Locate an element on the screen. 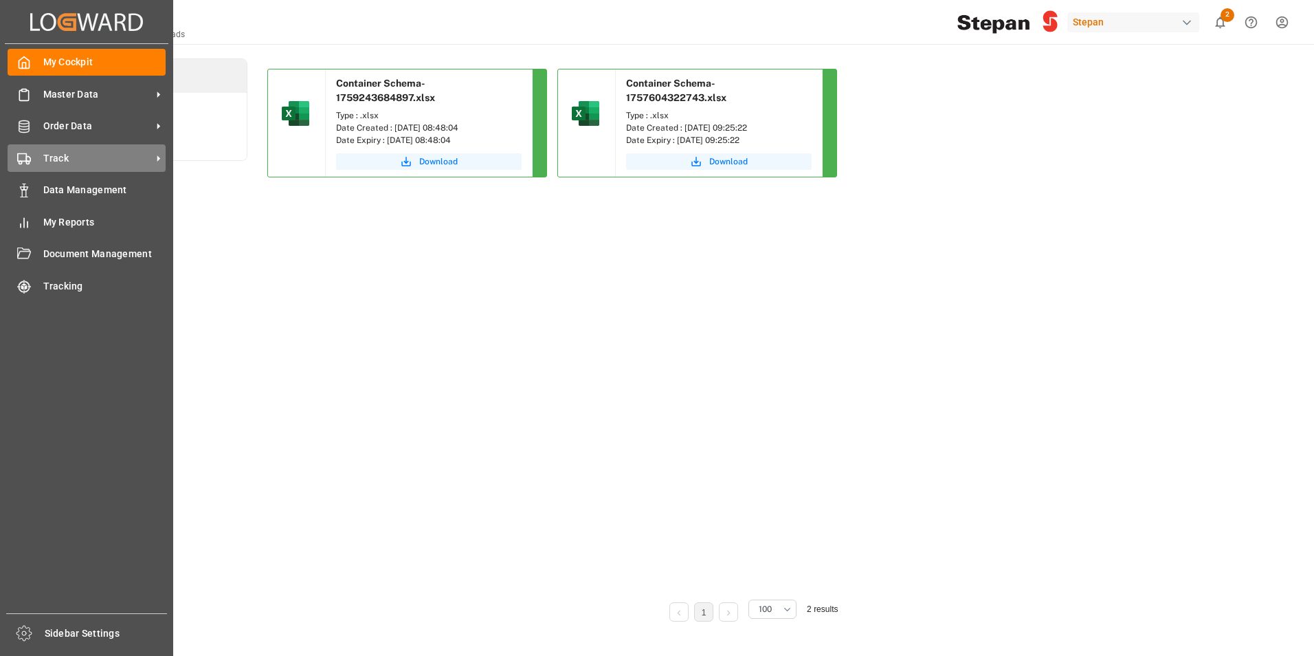 The image size is (1314, 656). li: Previous Page is located at coordinates (679, 612).